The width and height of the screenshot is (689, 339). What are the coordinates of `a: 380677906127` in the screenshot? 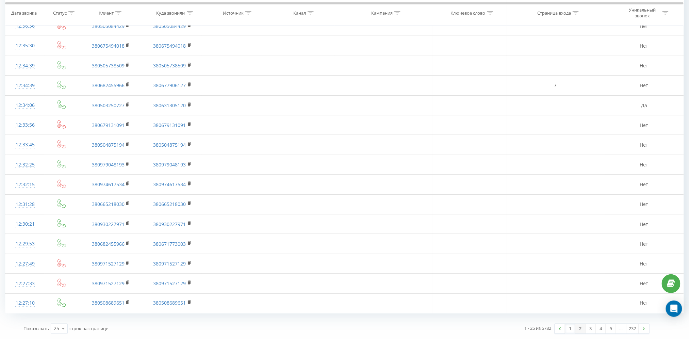 It's located at (170, 85).